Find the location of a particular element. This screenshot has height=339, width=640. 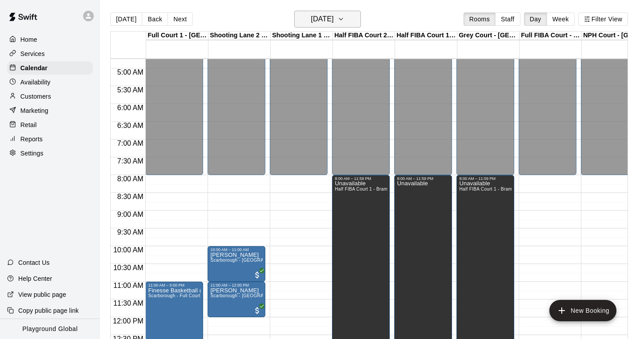

a: Calendar is located at coordinates (50, 68).